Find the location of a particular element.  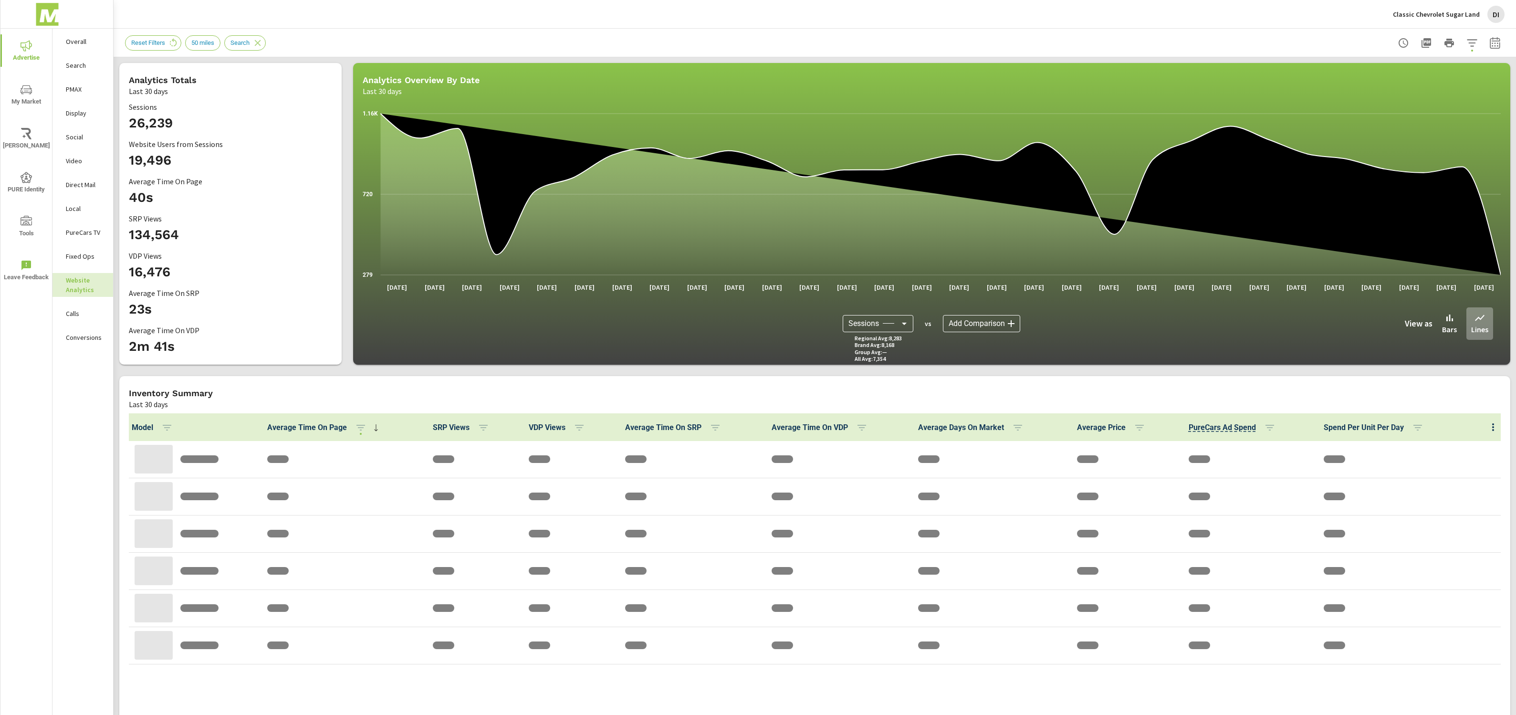

div: Local is located at coordinates (83, 209).